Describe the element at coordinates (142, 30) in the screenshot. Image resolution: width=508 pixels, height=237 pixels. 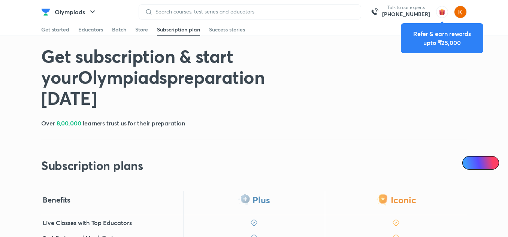
I see `a: Store` at that location.